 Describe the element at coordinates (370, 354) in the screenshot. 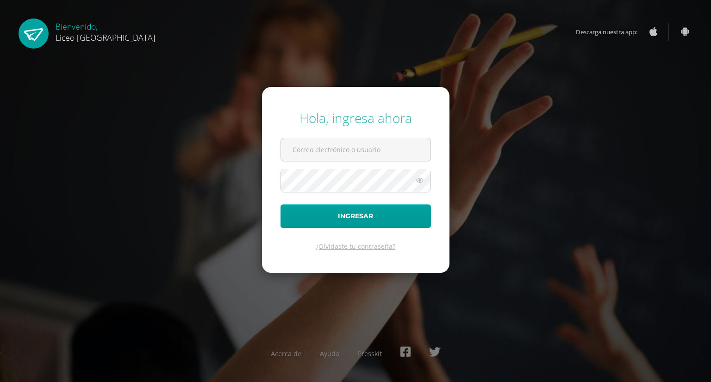

I see `a: Presskit` at that location.